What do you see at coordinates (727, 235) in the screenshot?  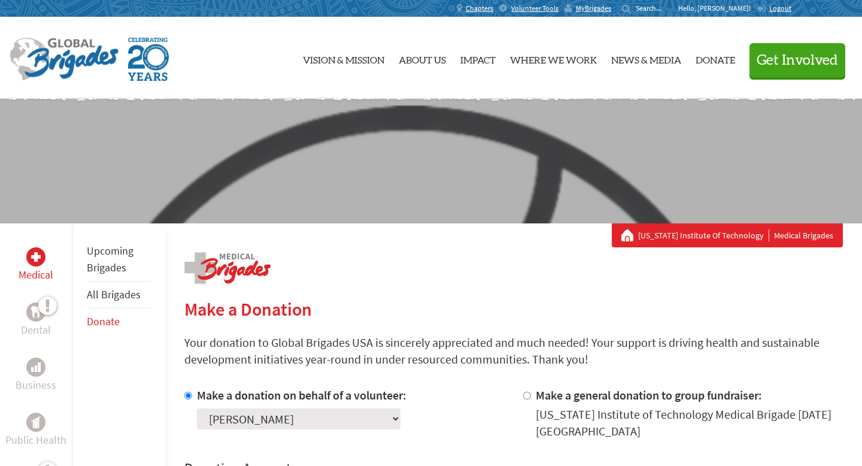 I see `div: Medical Brigades` at bounding box center [727, 235].